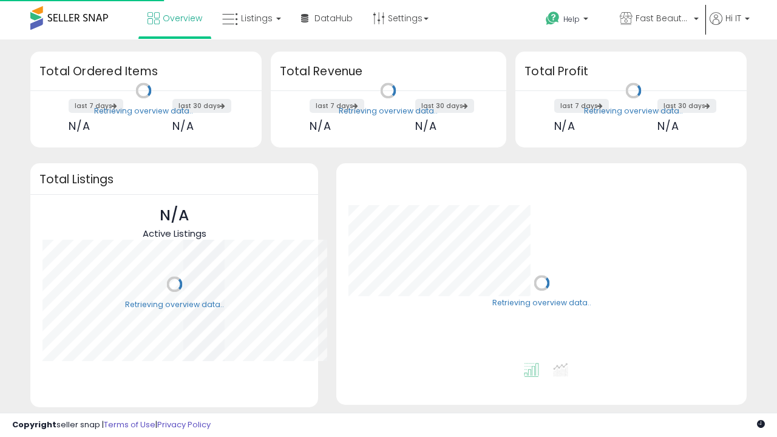  I want to click on a: Privacy Policy, so click(184, 424).